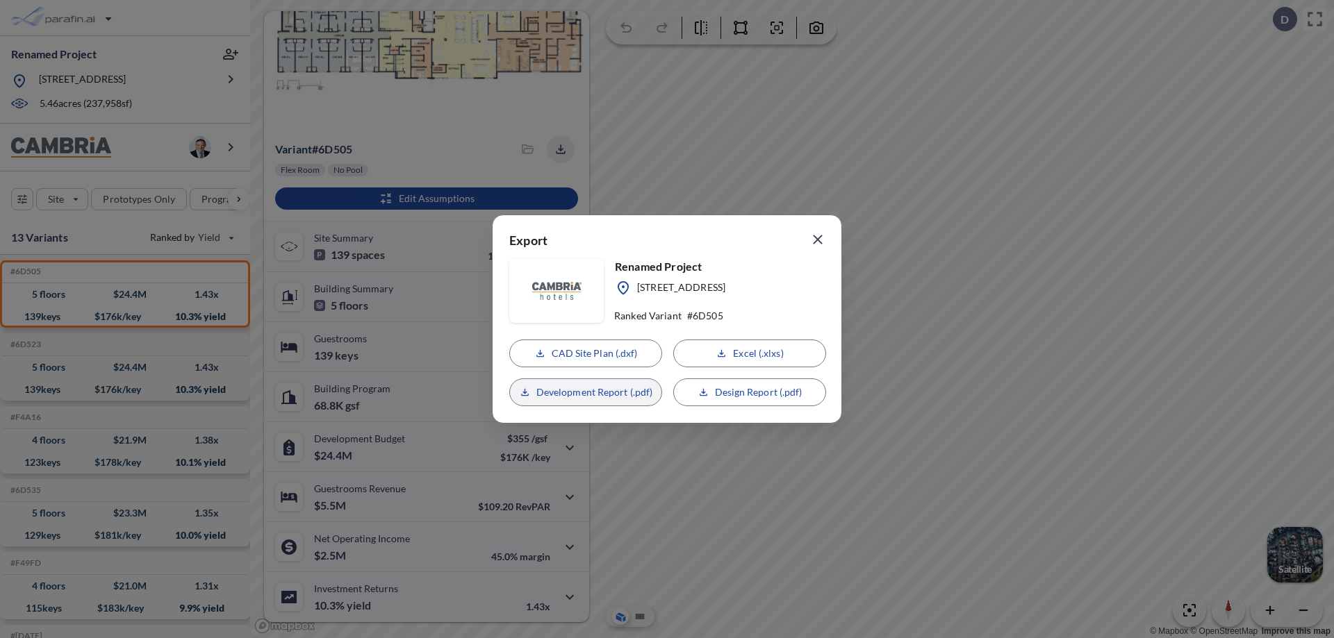 The width and height of the screenshot is (1334, 638). I want to click on img: floorplanBranLogoPlug, so click(556, 290).